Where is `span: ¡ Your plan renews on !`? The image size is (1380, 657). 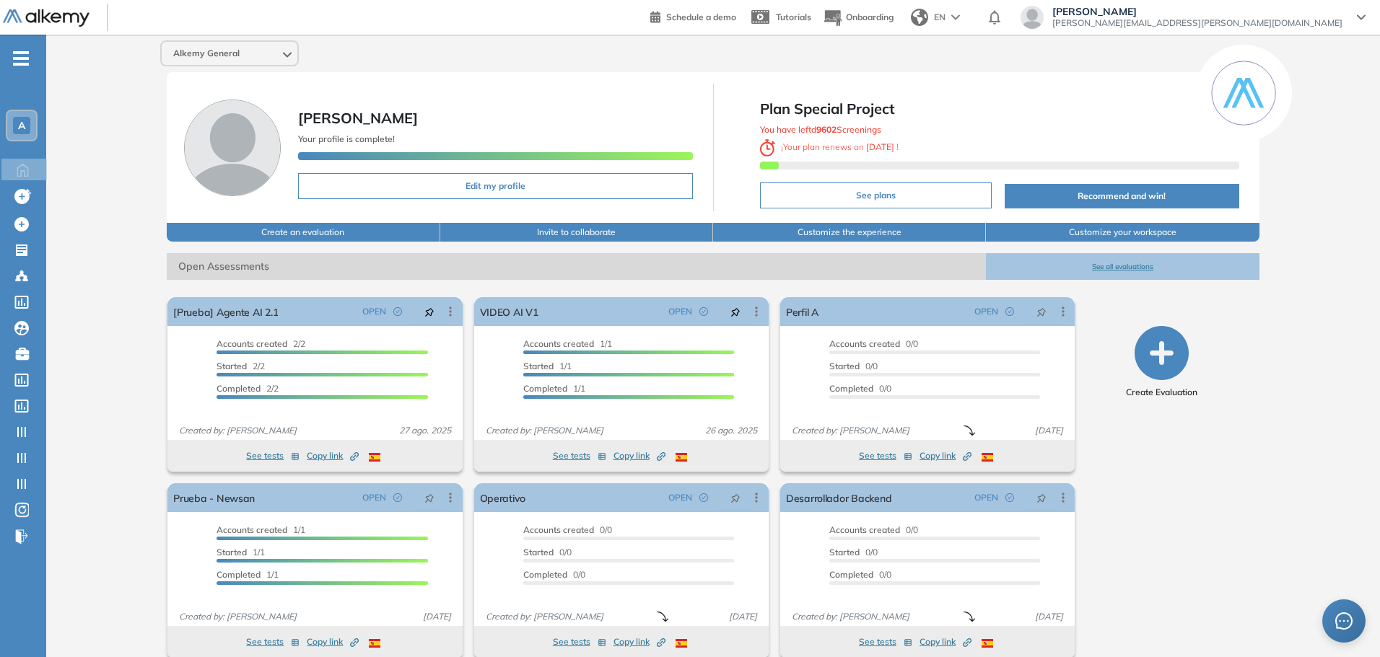
span: ¡ Your plan renews on ! is located at coordinates (829, 146).